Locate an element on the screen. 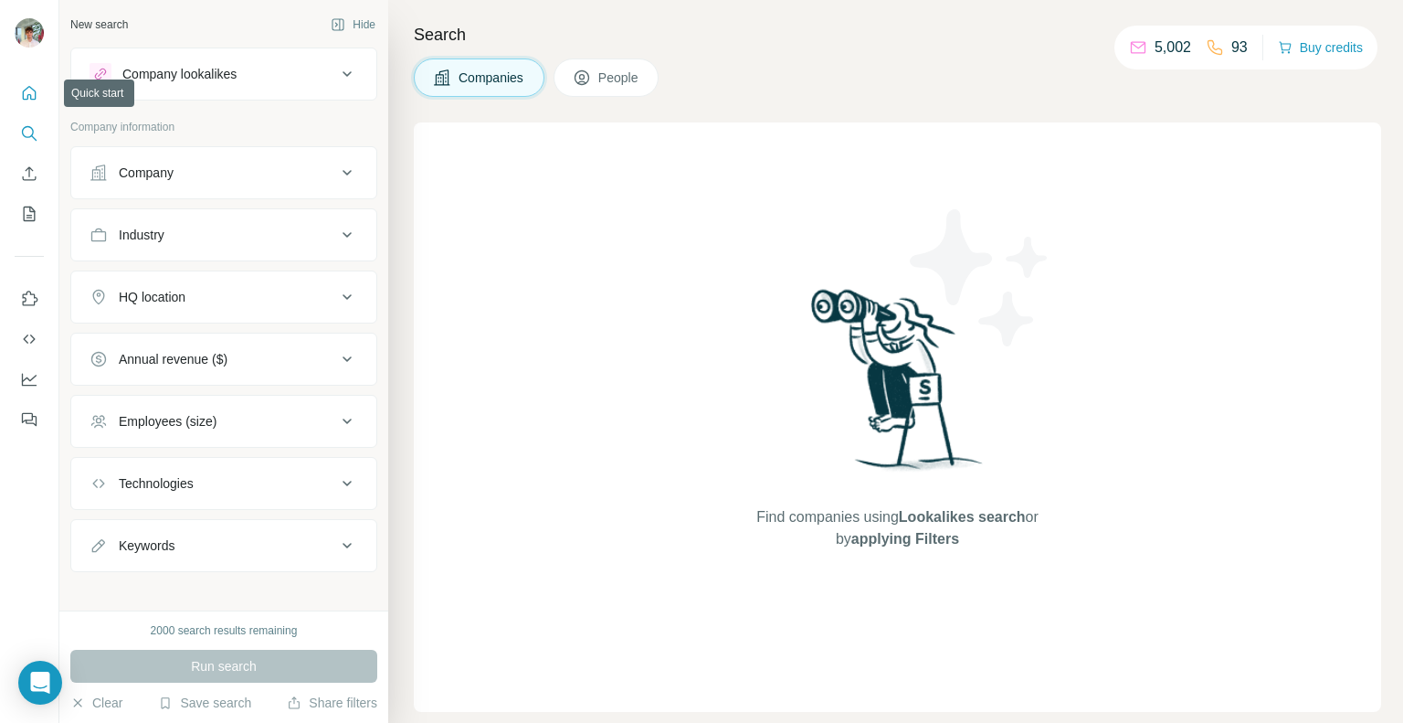  button: Quick start is located at coordinates (29, 93).